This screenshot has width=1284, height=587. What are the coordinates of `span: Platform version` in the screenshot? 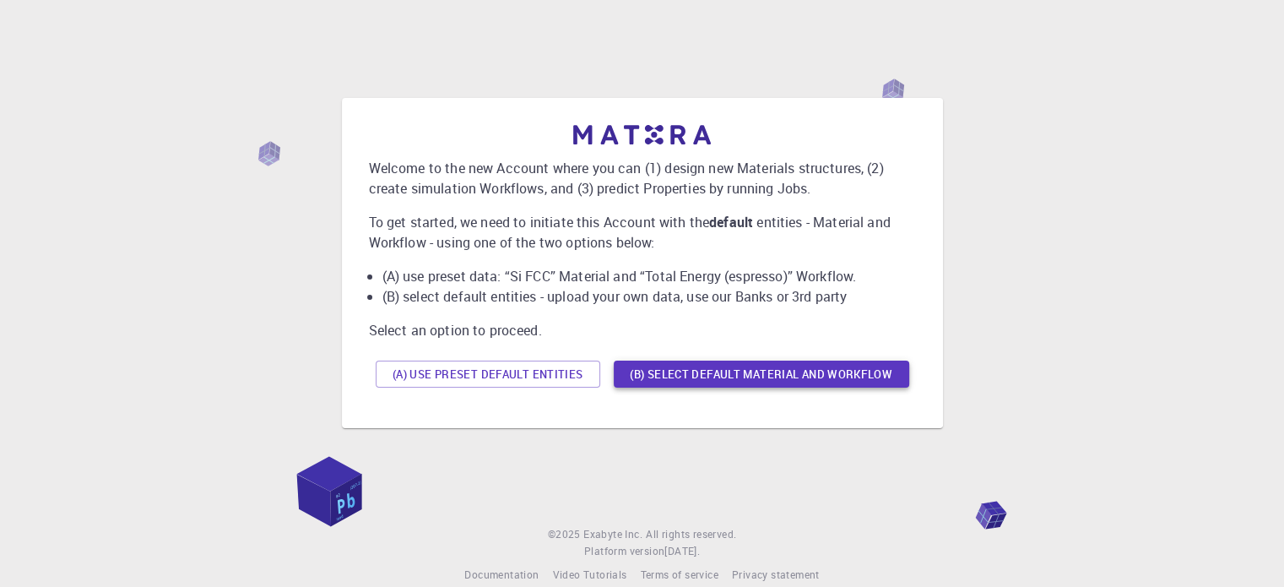 It's located at (624, 551).